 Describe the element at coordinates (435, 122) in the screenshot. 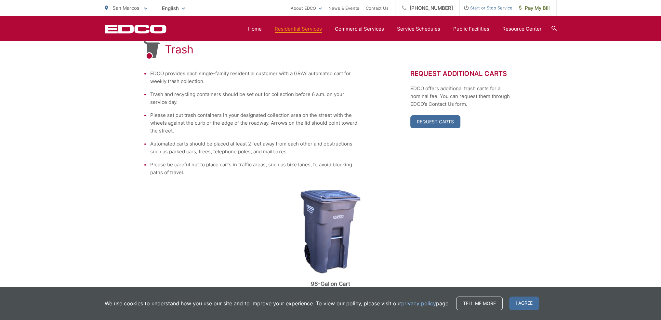

I see `a: Request Carts` at that location.